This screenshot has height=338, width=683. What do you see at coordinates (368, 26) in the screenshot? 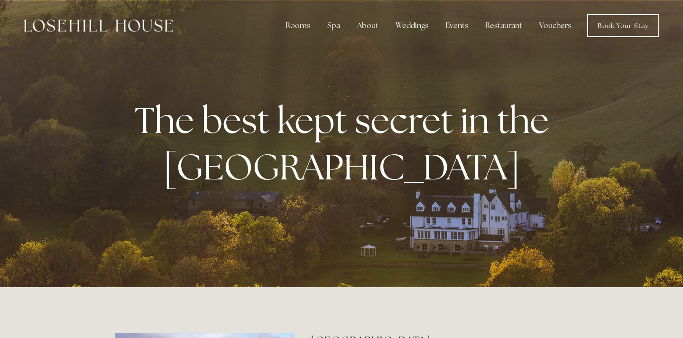
I see `div: About` at bounding box center [368, 26].